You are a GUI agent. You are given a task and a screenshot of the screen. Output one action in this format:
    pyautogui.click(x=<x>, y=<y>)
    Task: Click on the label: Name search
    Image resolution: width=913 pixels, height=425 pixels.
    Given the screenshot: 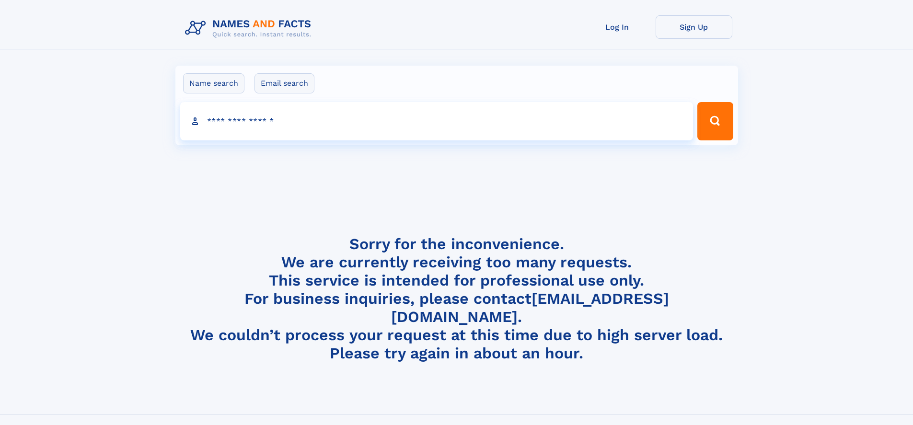 What is the action you would take?
    pyautogui.click(x=214, y=83)
    